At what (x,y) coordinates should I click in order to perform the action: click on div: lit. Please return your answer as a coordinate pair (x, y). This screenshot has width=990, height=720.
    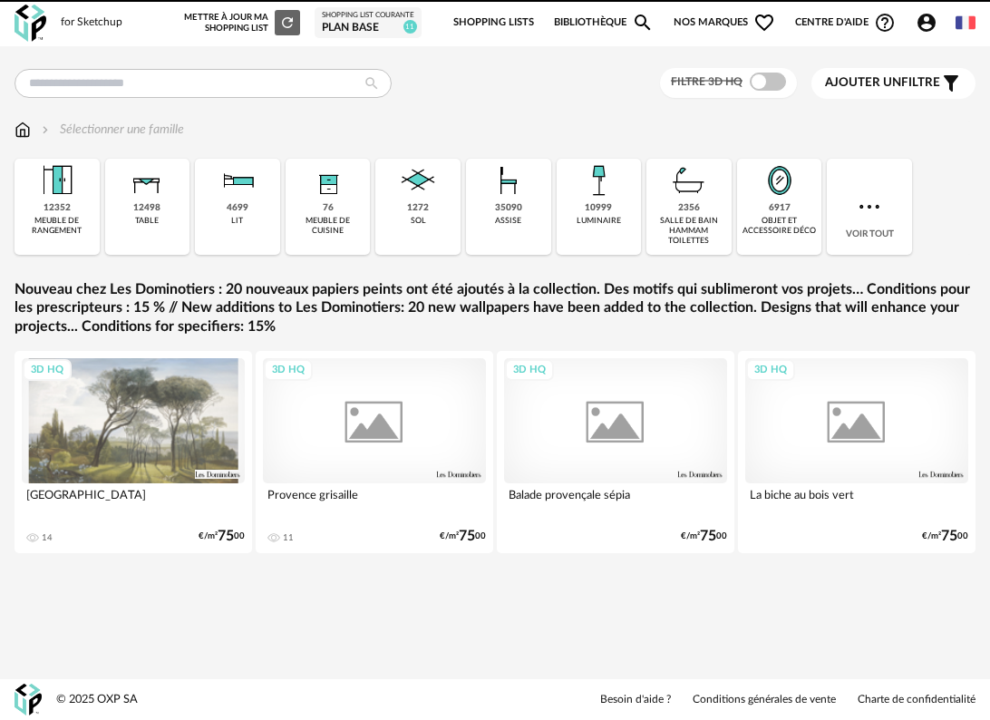
    Looking at the image, I should click on (237, 220).